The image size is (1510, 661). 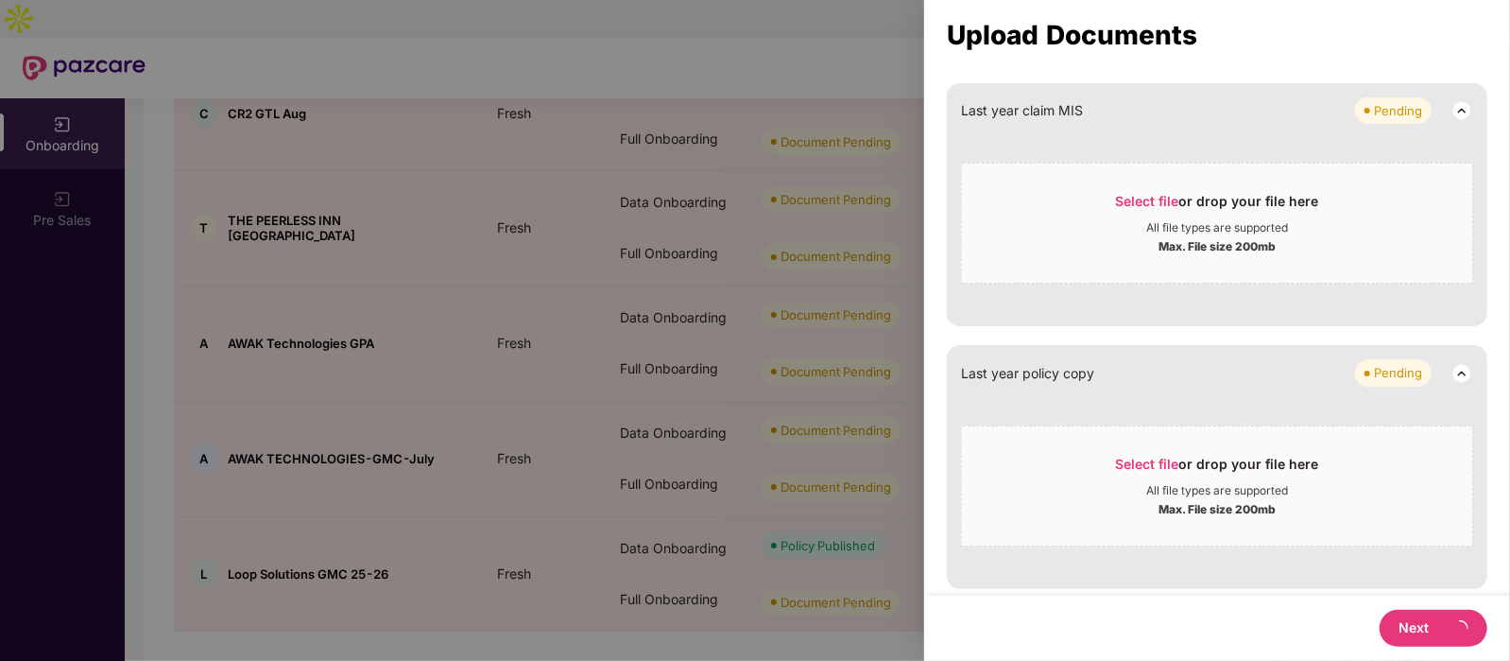 What do you see at coordinates (1459, 628) in the screenshot?
I see `span: loading` at bounding box center [1459, 628].